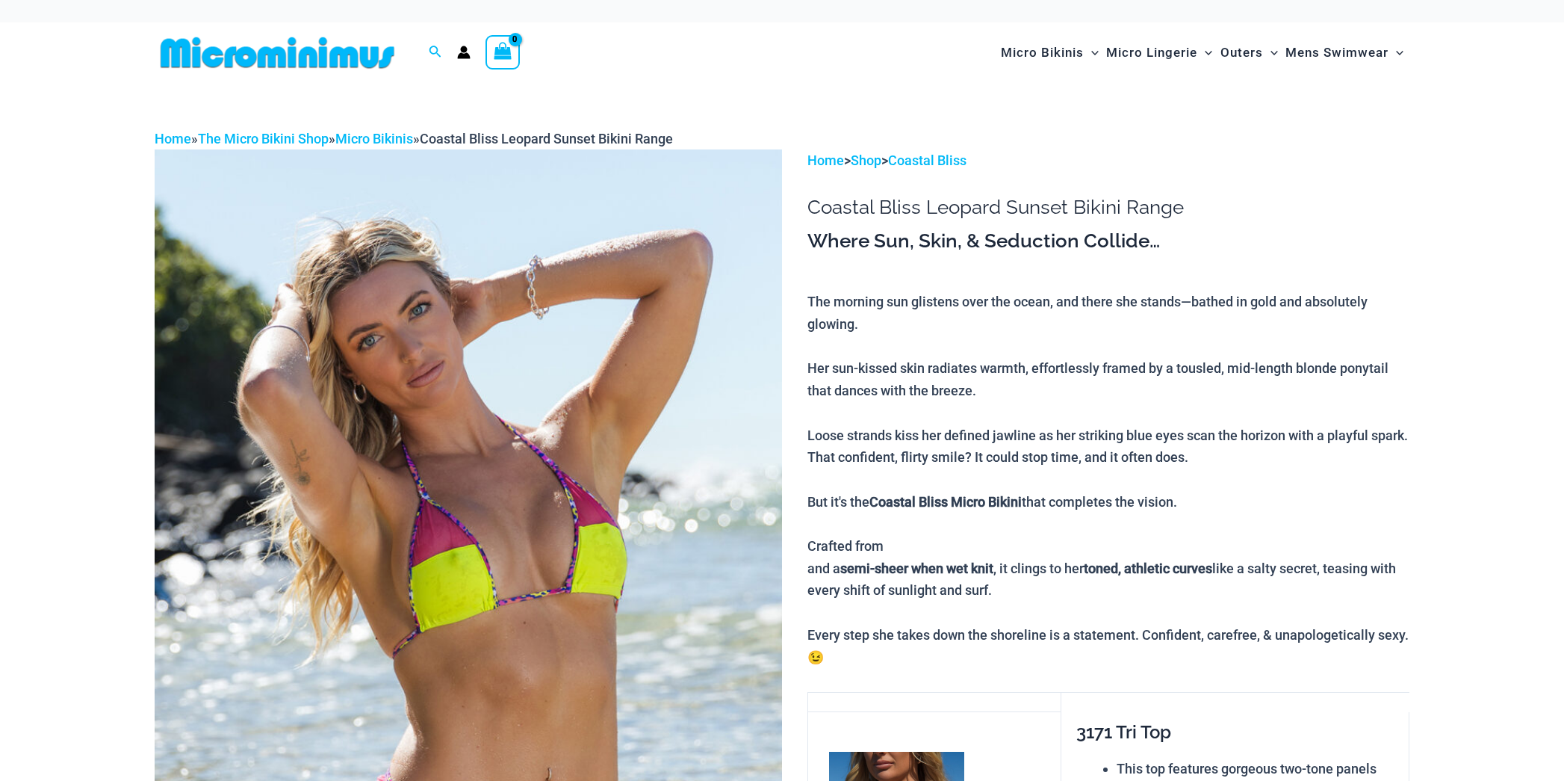 The height and width of the screenshot is (781, 1564). Describe the element at coordinates (1202, 52) in the screenshot. I see `nav: Site Navigation` at that location.